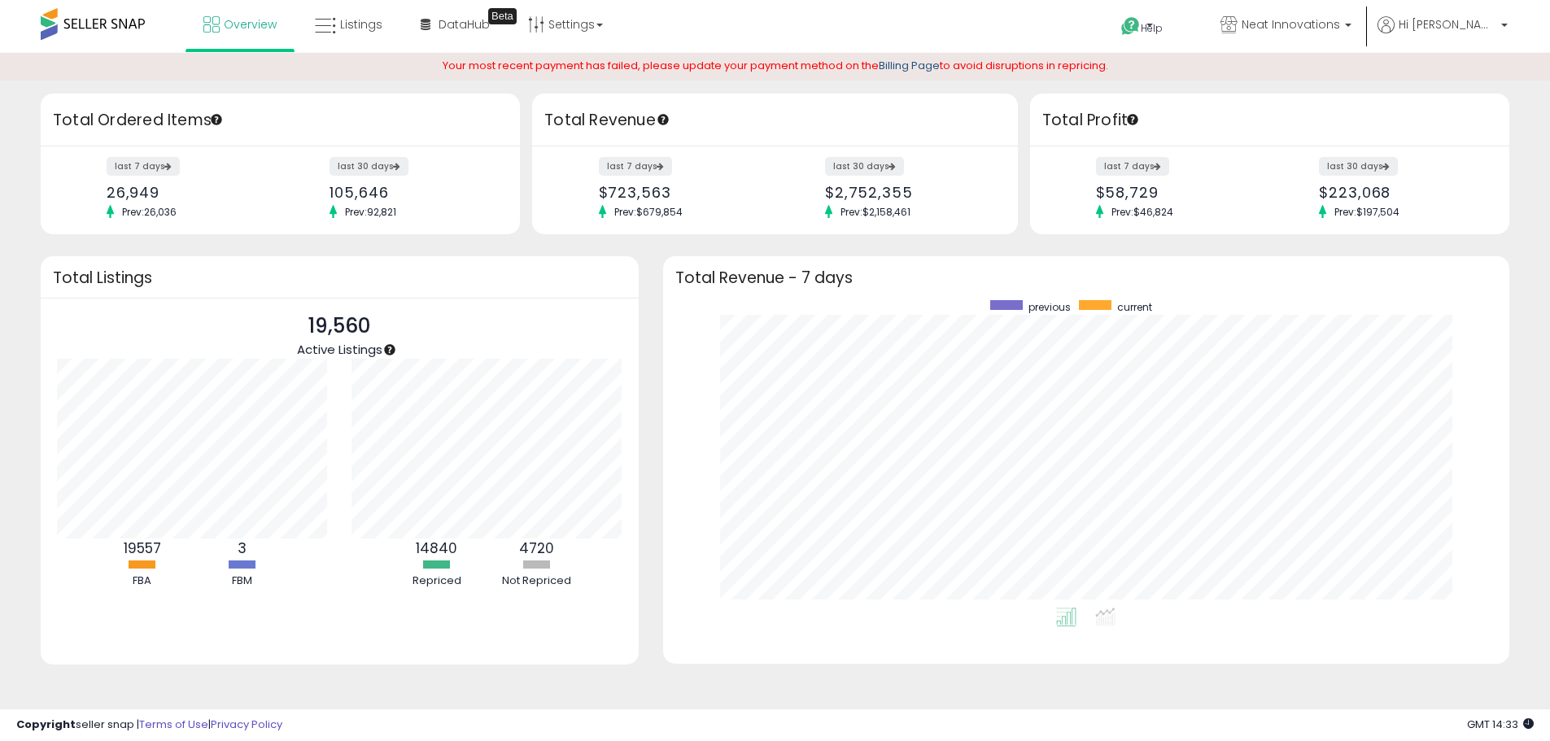 This screenshot has width=1550, height=741. What do you see at coordinates (1400, 192) in the screenshot?
I see `div: $223,068` at bounding box center [1400, 192].